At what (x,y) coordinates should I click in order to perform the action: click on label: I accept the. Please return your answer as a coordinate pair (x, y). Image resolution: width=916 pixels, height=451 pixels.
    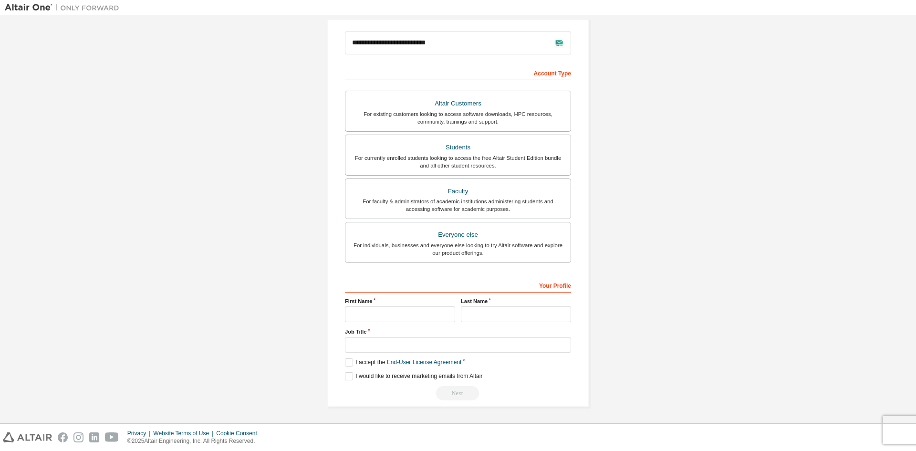
    Looking at the image, I should click on (403, 362).